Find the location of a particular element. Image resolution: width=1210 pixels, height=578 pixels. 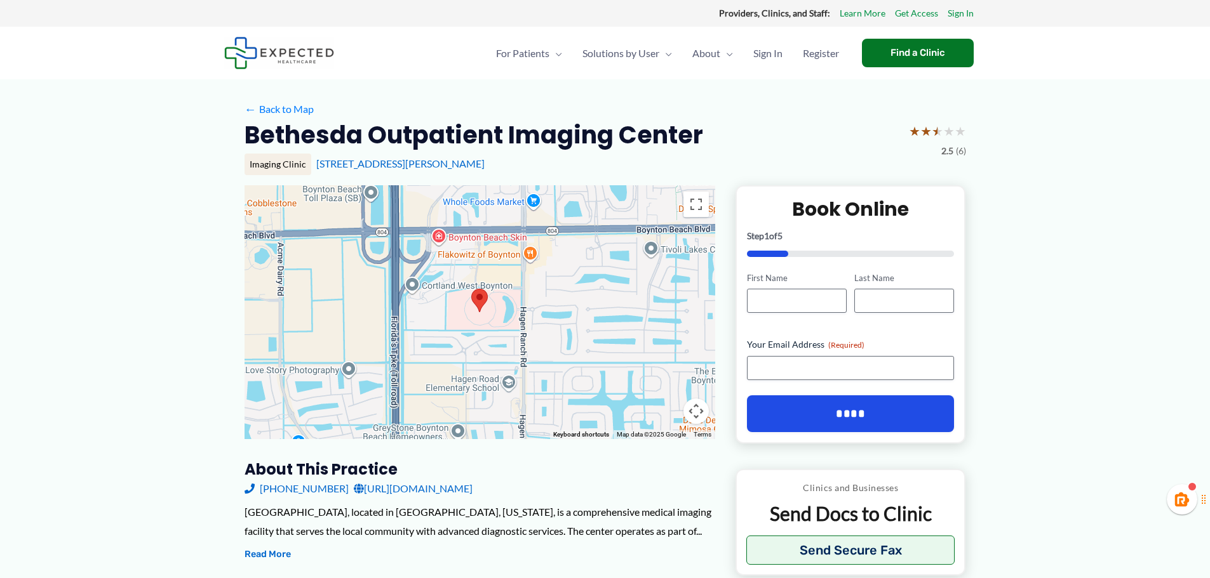

a: Register is located at coordinates (820, 53).